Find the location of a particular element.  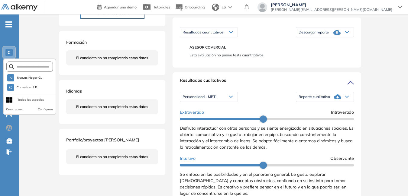

span: Agendar una demo is located at coordinates (120, 7).